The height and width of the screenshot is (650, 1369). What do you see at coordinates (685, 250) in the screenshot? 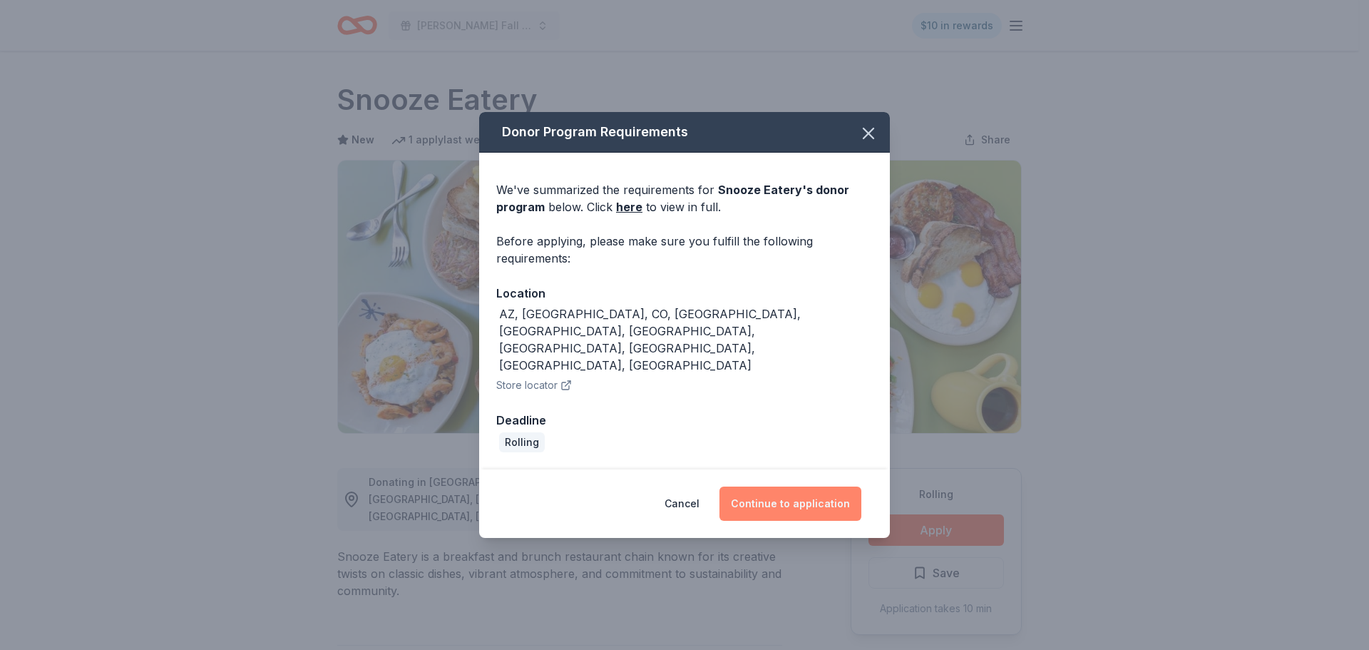
I see `div: Before applying, please make sure you fulfill the following requirements:` at bounding box center [685, 250].